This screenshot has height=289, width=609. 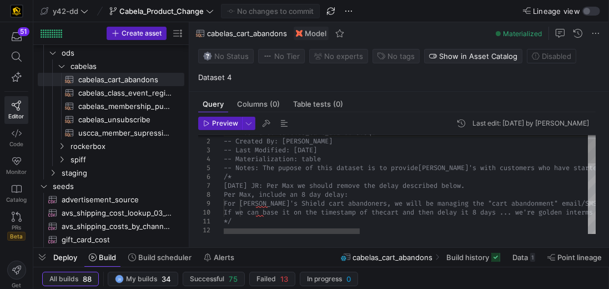 What do you see at coordinates (284, 279) in the screenshot?
I see `span: 13` at bounding box center [284, 279].